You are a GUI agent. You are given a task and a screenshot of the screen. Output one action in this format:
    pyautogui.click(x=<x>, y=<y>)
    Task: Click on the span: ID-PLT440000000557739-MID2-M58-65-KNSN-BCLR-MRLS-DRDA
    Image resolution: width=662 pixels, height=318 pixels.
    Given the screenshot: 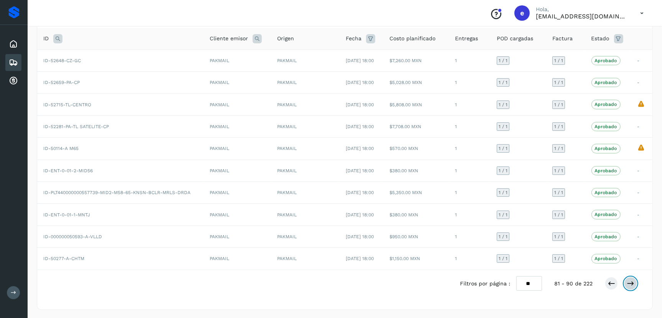 What is the action you would take?
    pyautogui.click(x=117, y=192)
    